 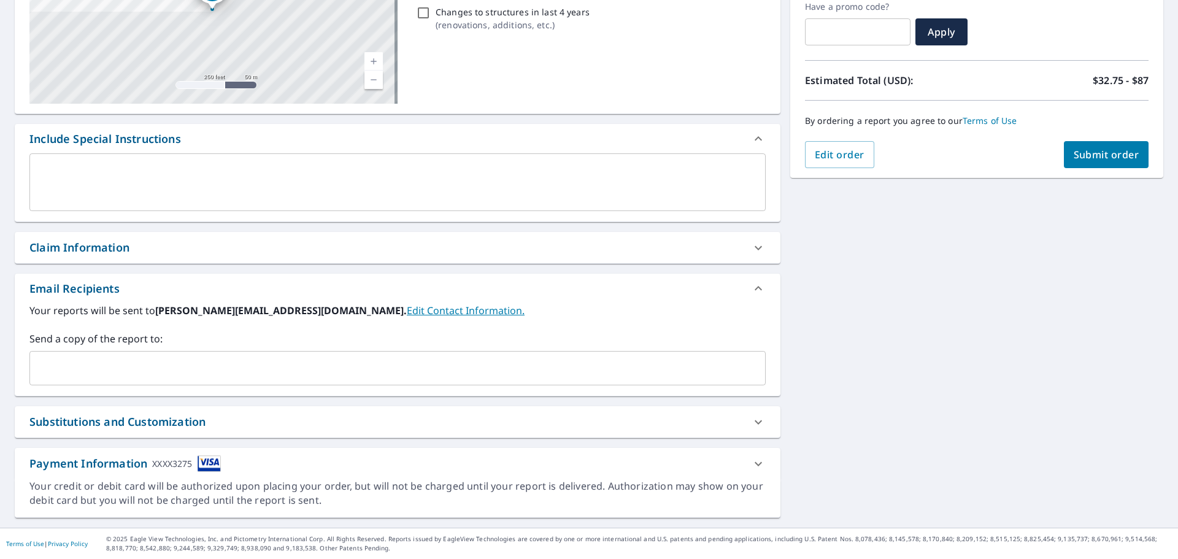 I want to click on p: Estimated Total (USD):, so click(x=891, y=80).